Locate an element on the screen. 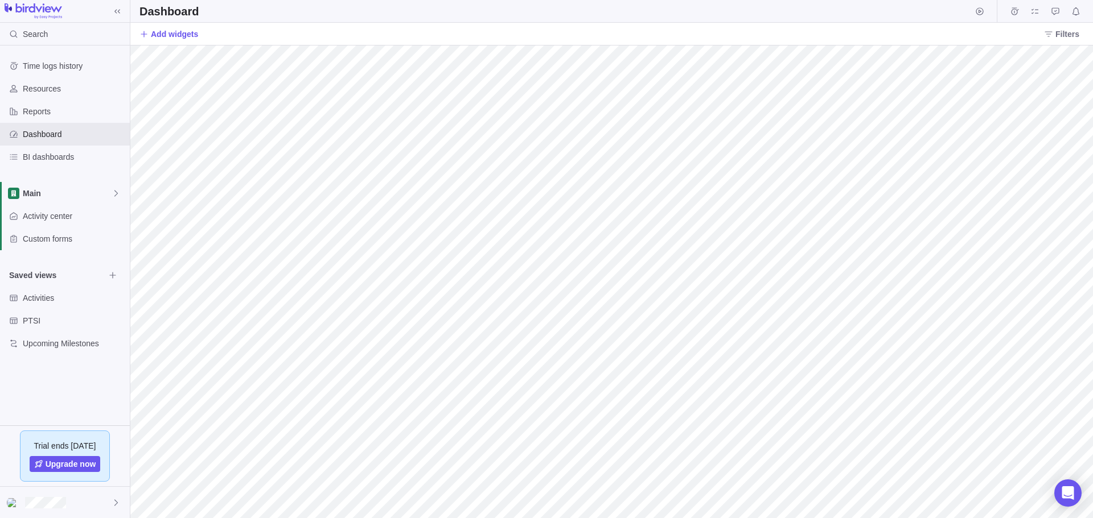 This screenshot has height=518, width=1093. span: Resources is located at coordinates (74, 89).